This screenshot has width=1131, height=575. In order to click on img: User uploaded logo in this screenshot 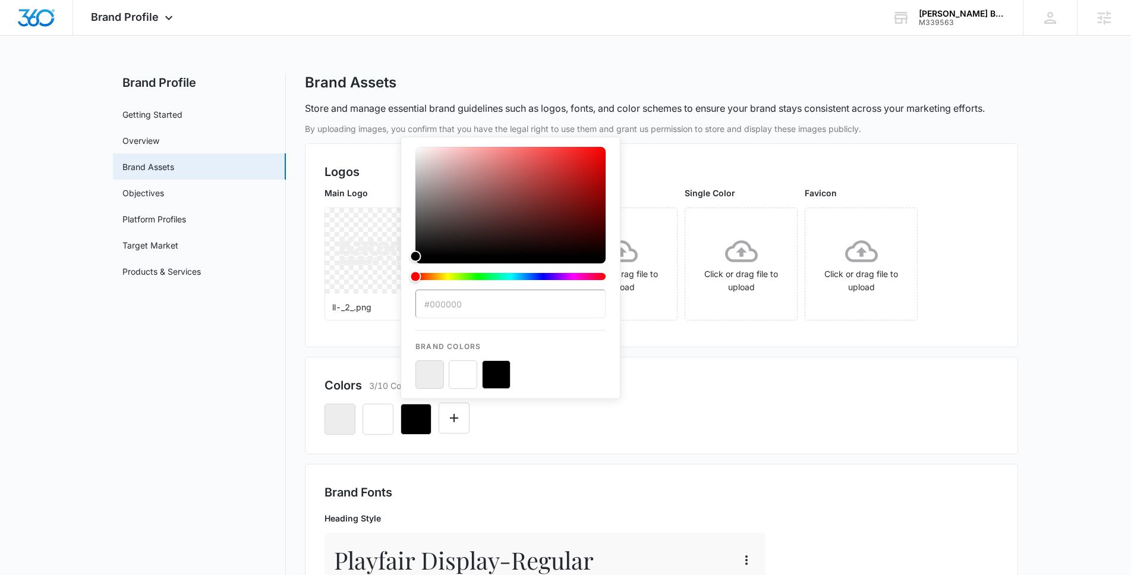, I will do `click(381, 251)`.